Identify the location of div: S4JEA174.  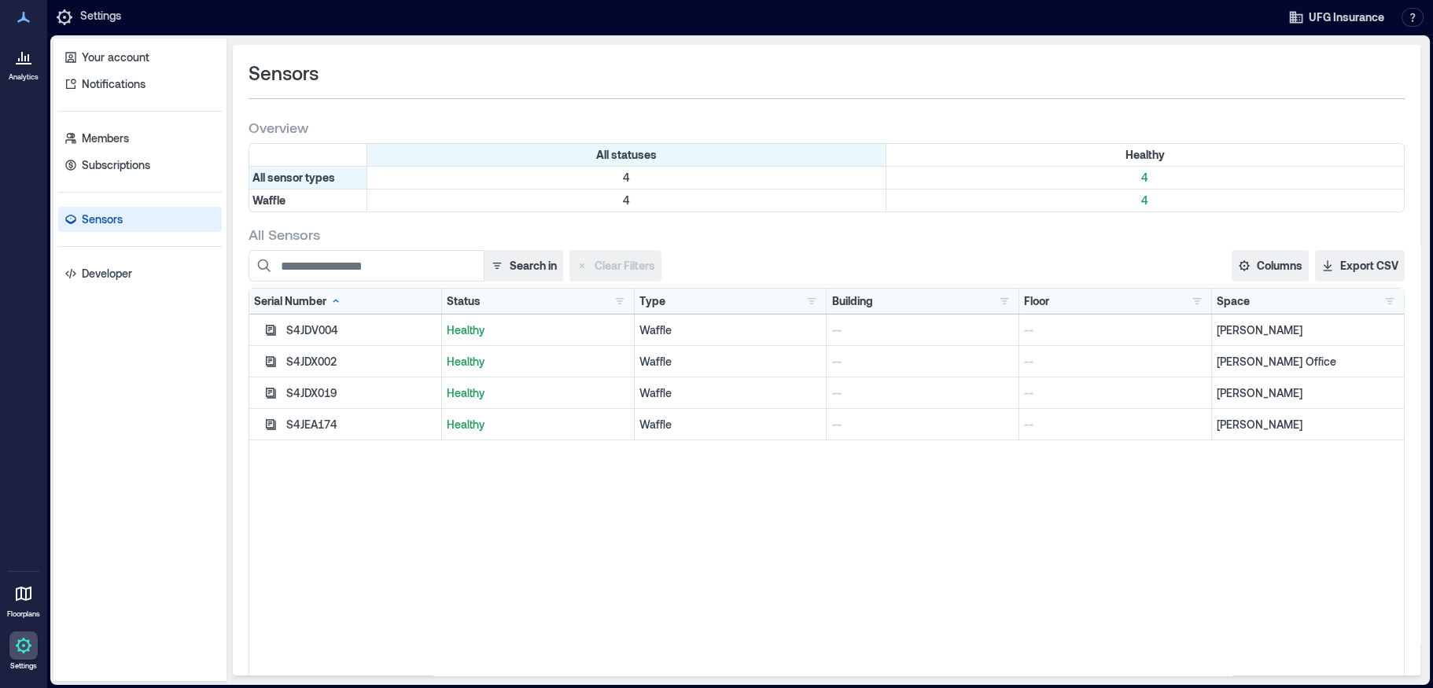
(361, 425).